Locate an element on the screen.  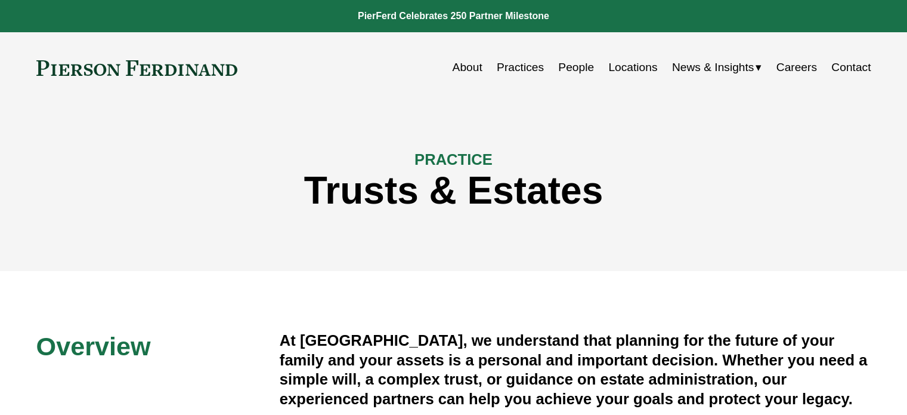
a: folder dropdown is located at coordinates (717, 67).